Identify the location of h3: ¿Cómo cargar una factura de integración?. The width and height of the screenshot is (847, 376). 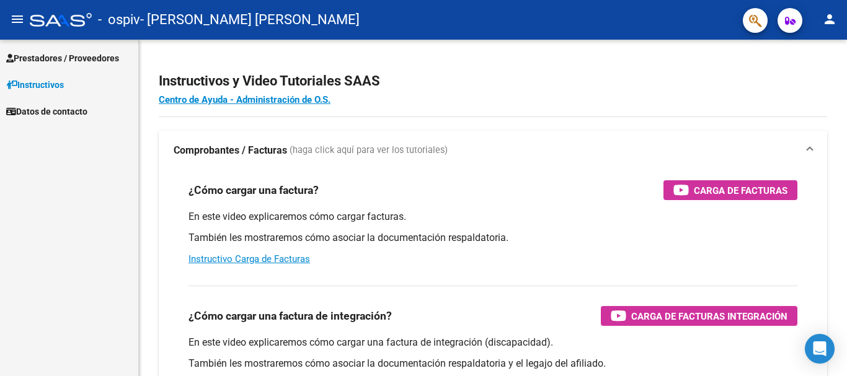
(290, 316).